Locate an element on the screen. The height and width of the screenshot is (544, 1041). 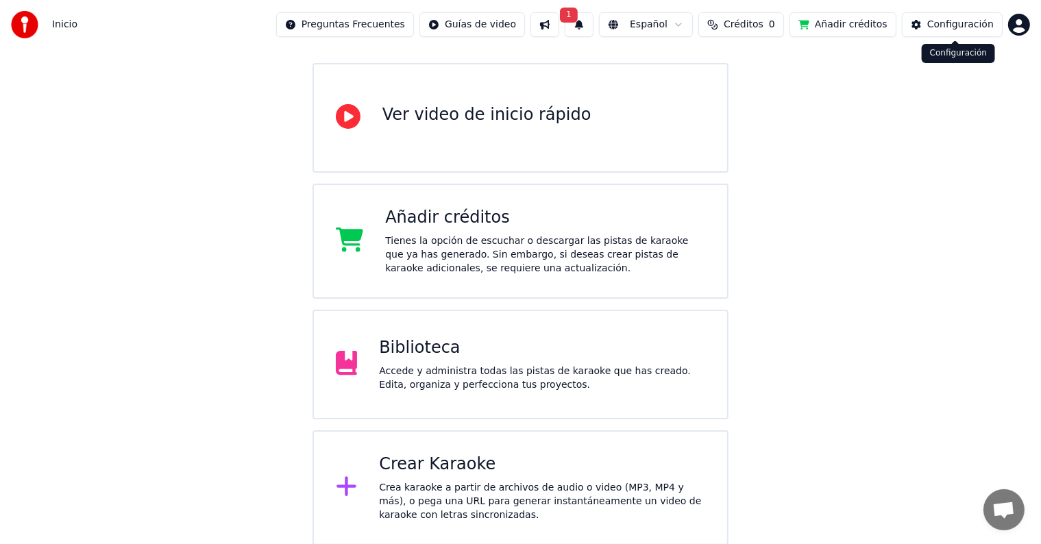
span: Inicio is located at coordinates (64, 25).